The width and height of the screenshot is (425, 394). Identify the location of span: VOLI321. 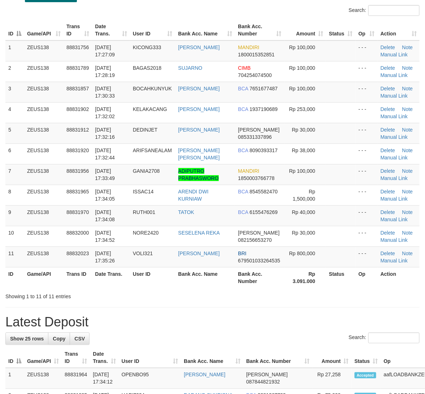
(143, 253).